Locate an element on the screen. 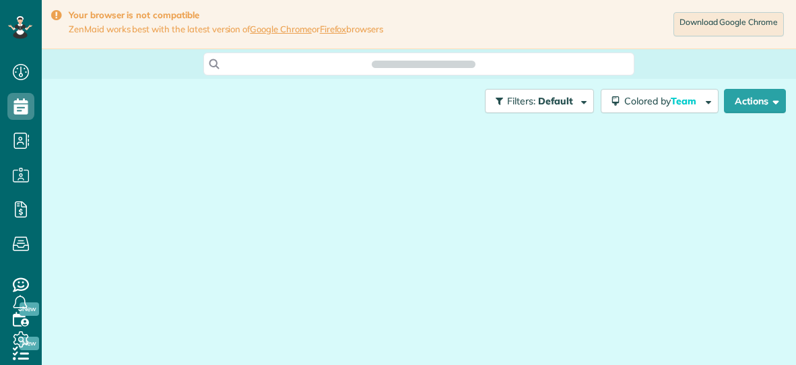 This screenshot has height=365, width=796. a: Download Google Chrome is located at coordinates (728, 24).